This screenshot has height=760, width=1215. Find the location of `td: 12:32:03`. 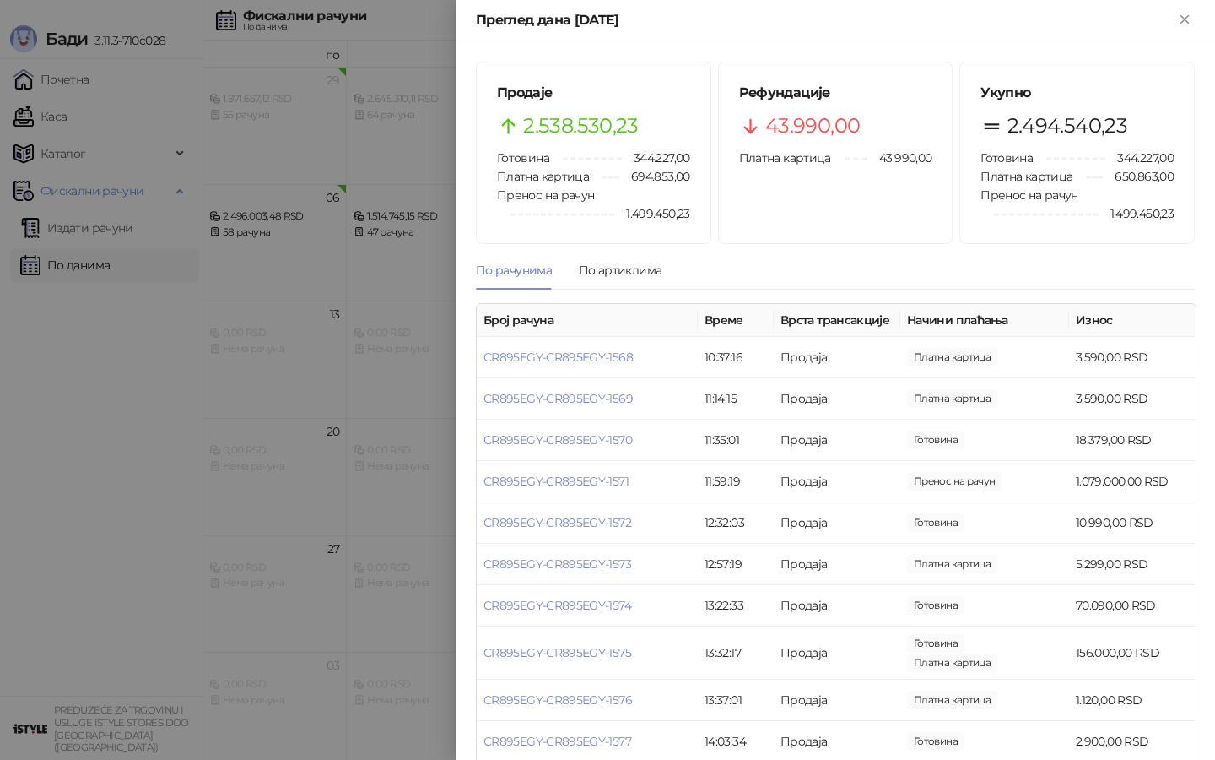

td: 12:32:03 is located at coordinates (736, 522).